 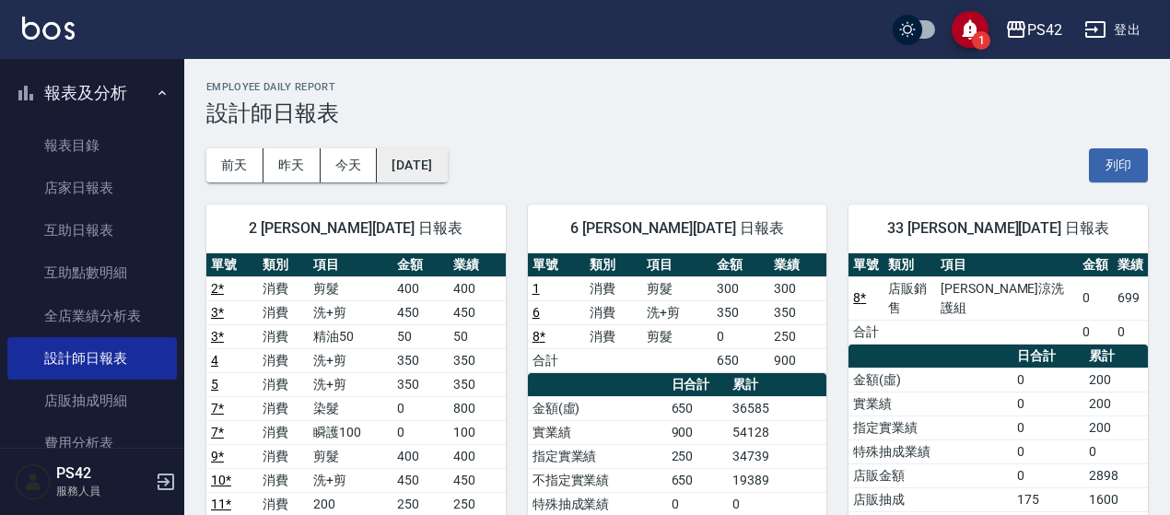 I want to click on button: PS42, so click(x=1034, y=29).